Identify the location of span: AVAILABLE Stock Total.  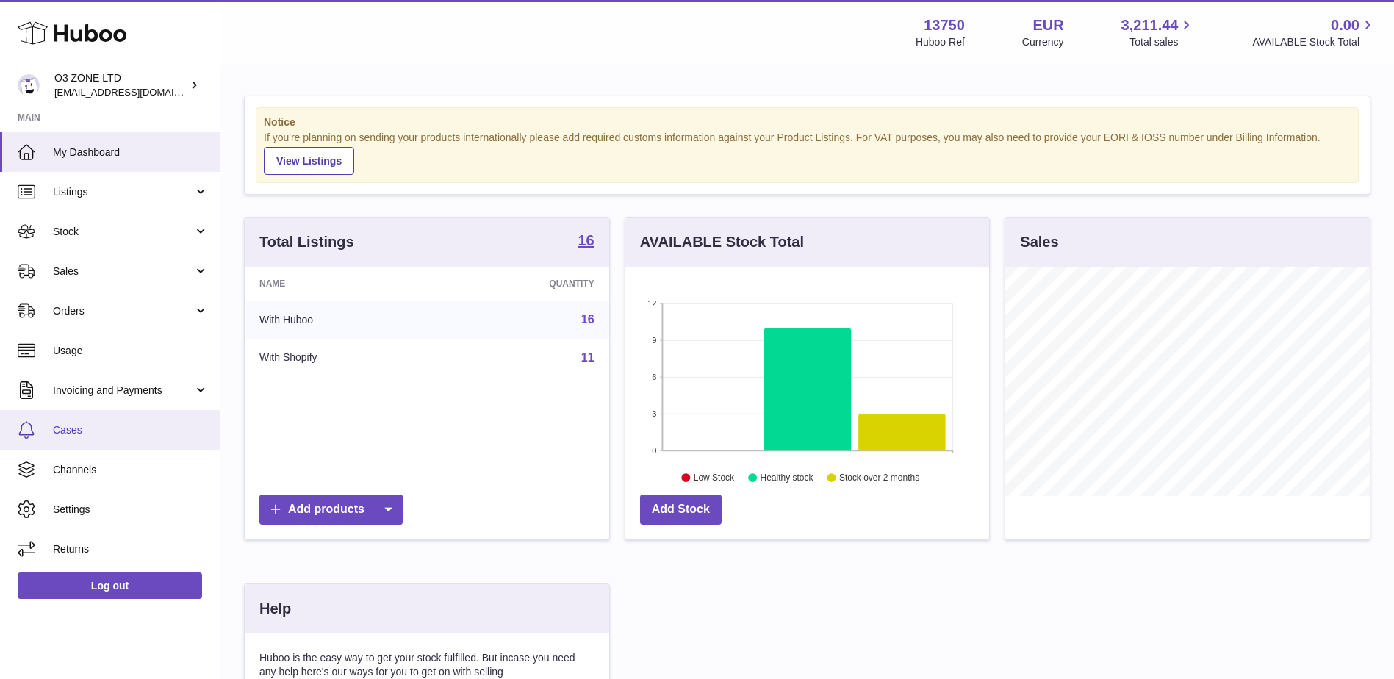
(1314, 42).